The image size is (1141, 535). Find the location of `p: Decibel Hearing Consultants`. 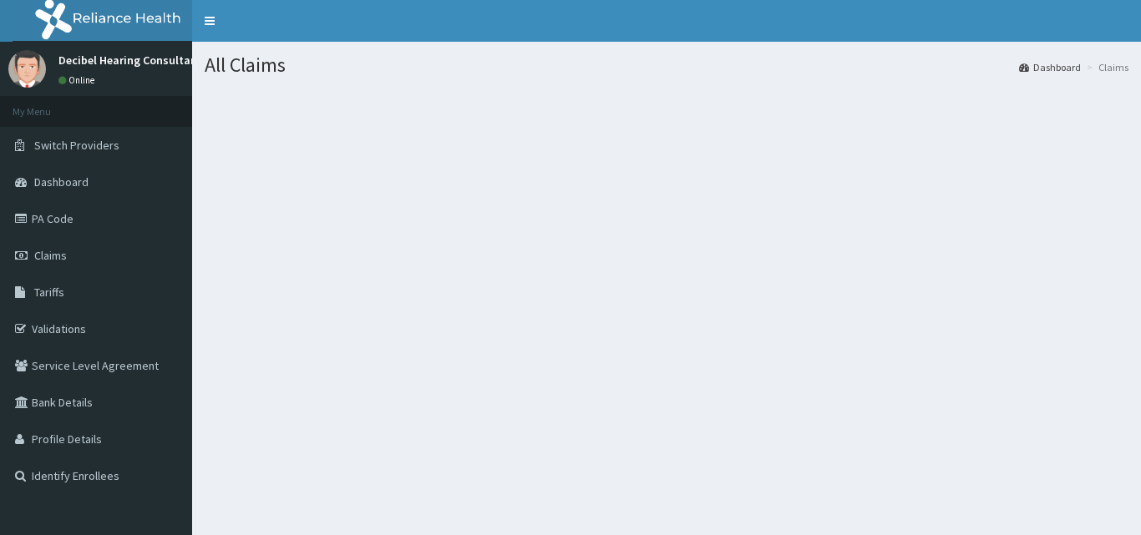

p: Decibel Hearing Consultants is located at coordinates (133, 60).